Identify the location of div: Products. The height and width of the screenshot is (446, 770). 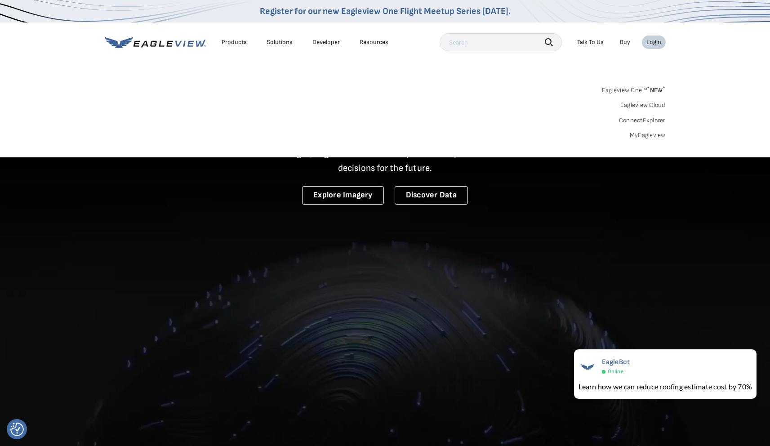
(234, 42).